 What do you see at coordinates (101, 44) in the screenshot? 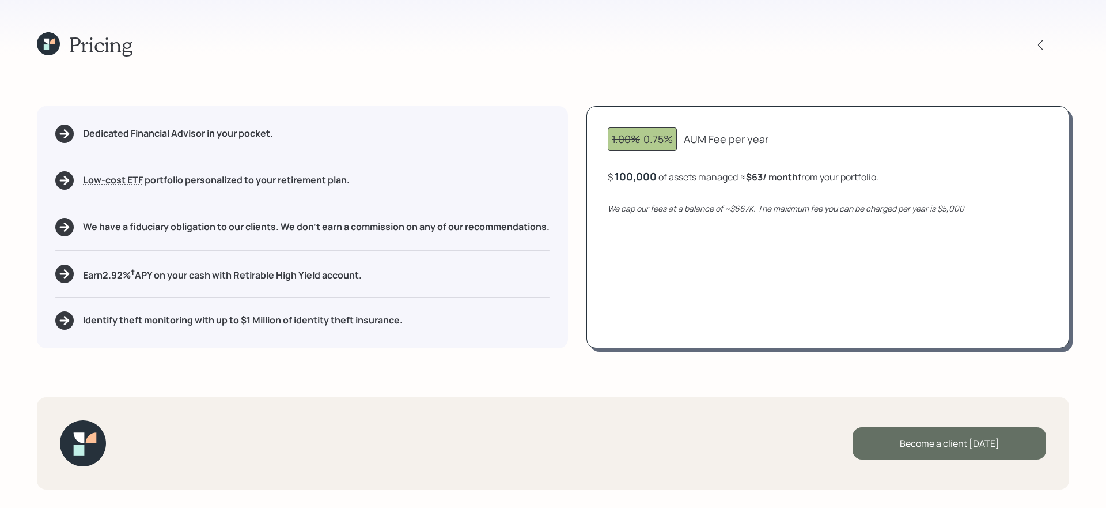
I see `h1: Pricing` at bounding box center [101, 44].